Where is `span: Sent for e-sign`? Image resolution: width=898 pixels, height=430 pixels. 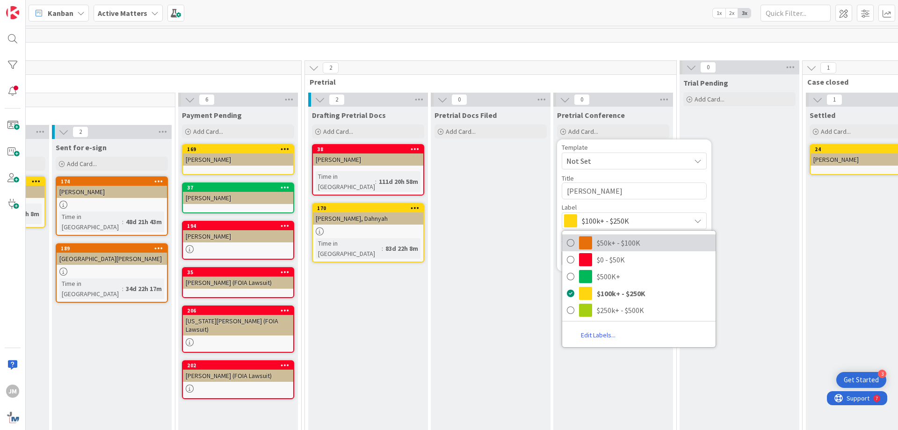
span: Sent for e-sign is located at coordinates (81, 147).